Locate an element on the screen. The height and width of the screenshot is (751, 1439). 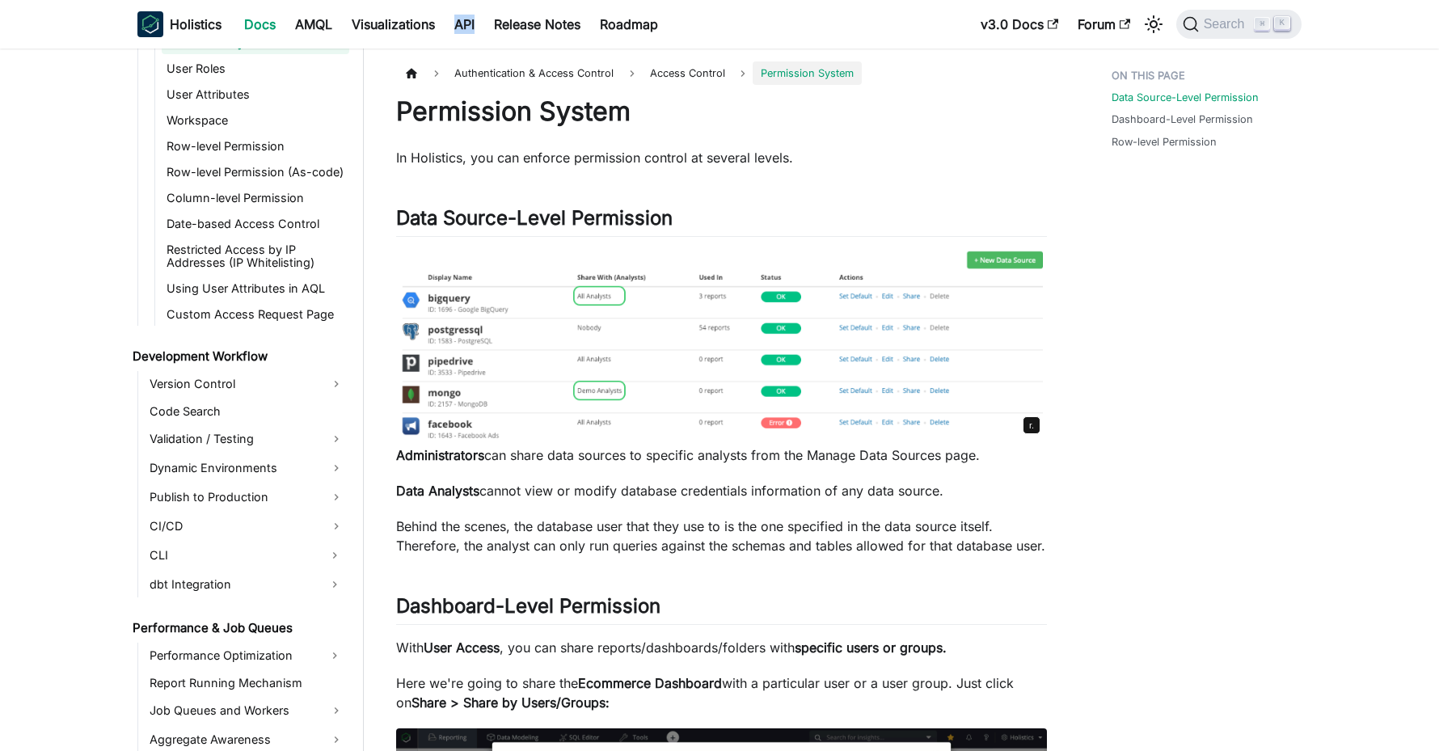
a: Date-based Access Control is located at coordinates (255, 224).